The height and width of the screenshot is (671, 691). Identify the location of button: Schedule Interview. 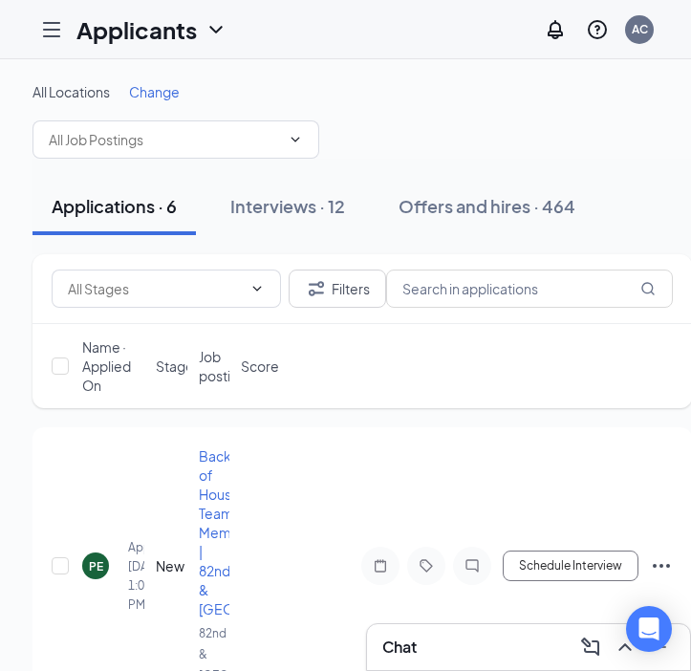
(571, 566).